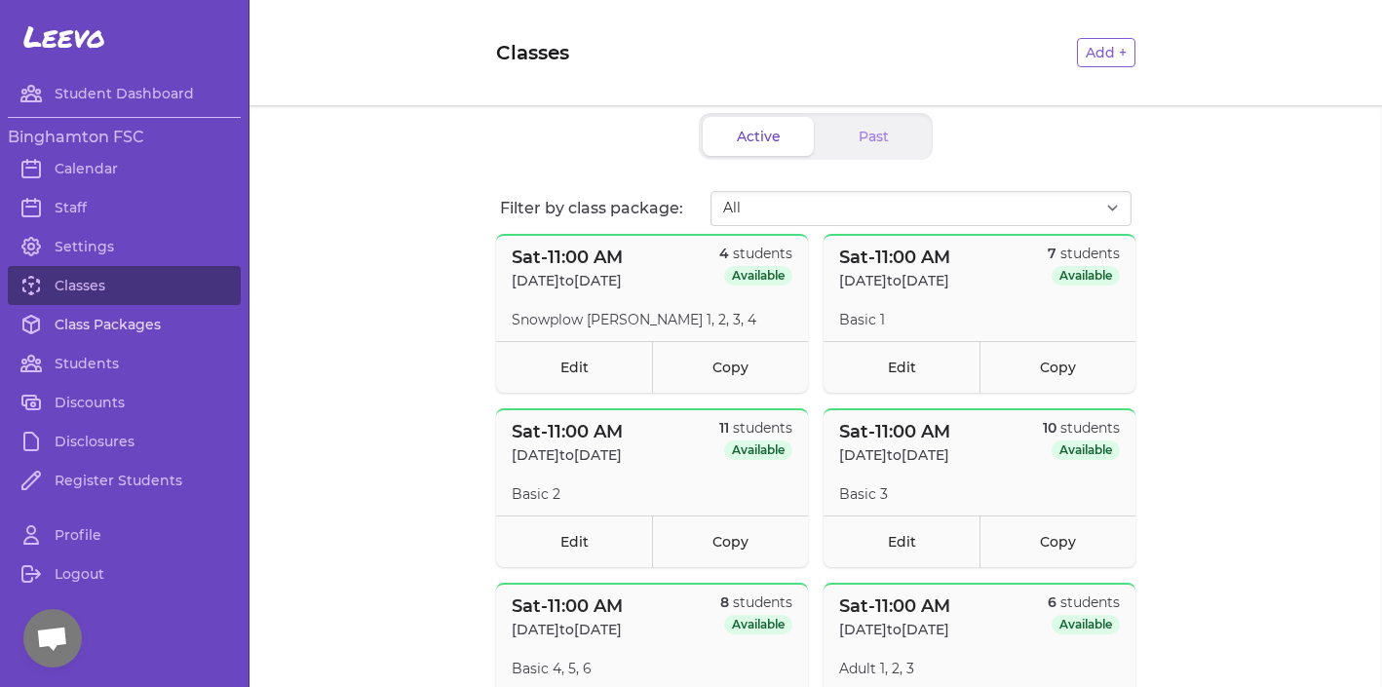  Describe the element at coordinates (1051, 253) in the screenshot. I see `span: 7` at that location.